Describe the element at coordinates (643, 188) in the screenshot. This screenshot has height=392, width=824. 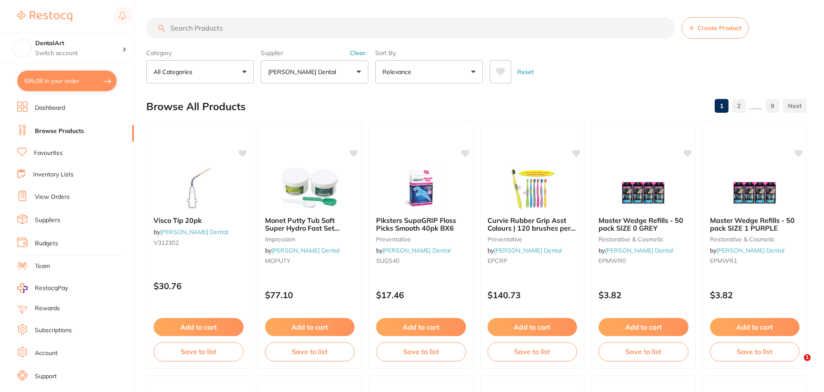
I see `img: Master Wedge Refills - 50 pack SIZE 0 GREY` at that location.